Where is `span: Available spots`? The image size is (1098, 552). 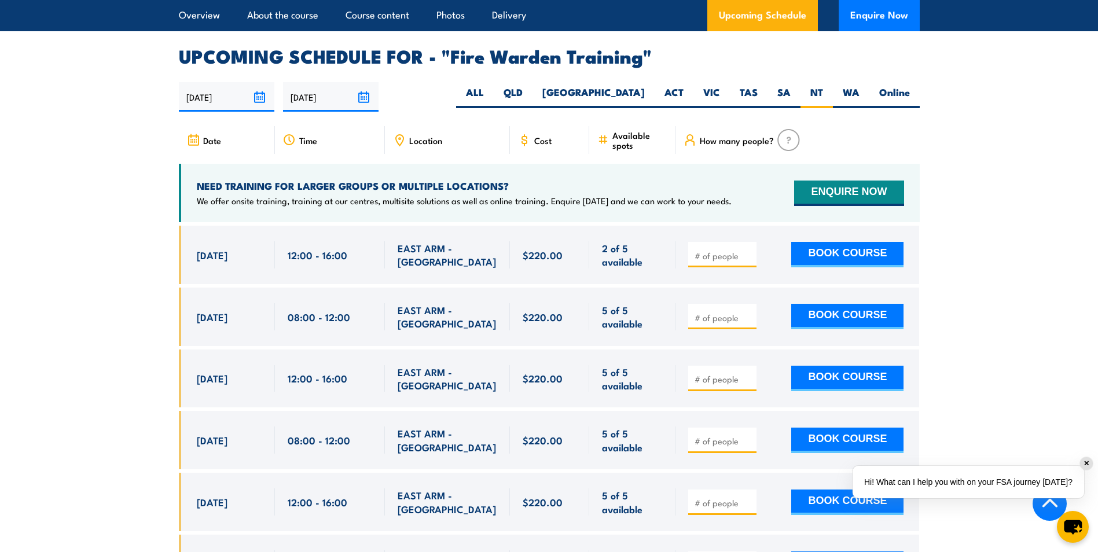
span: Available spots is located at coordinates (640, 140).